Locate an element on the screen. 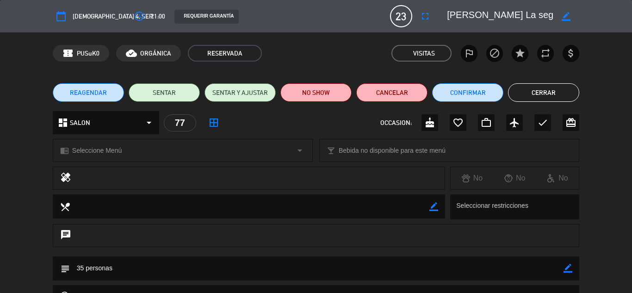 Image resolution: width=632 pixels, height=293 pixels. i: airplanemode_active is located at coordinates (514, 123).